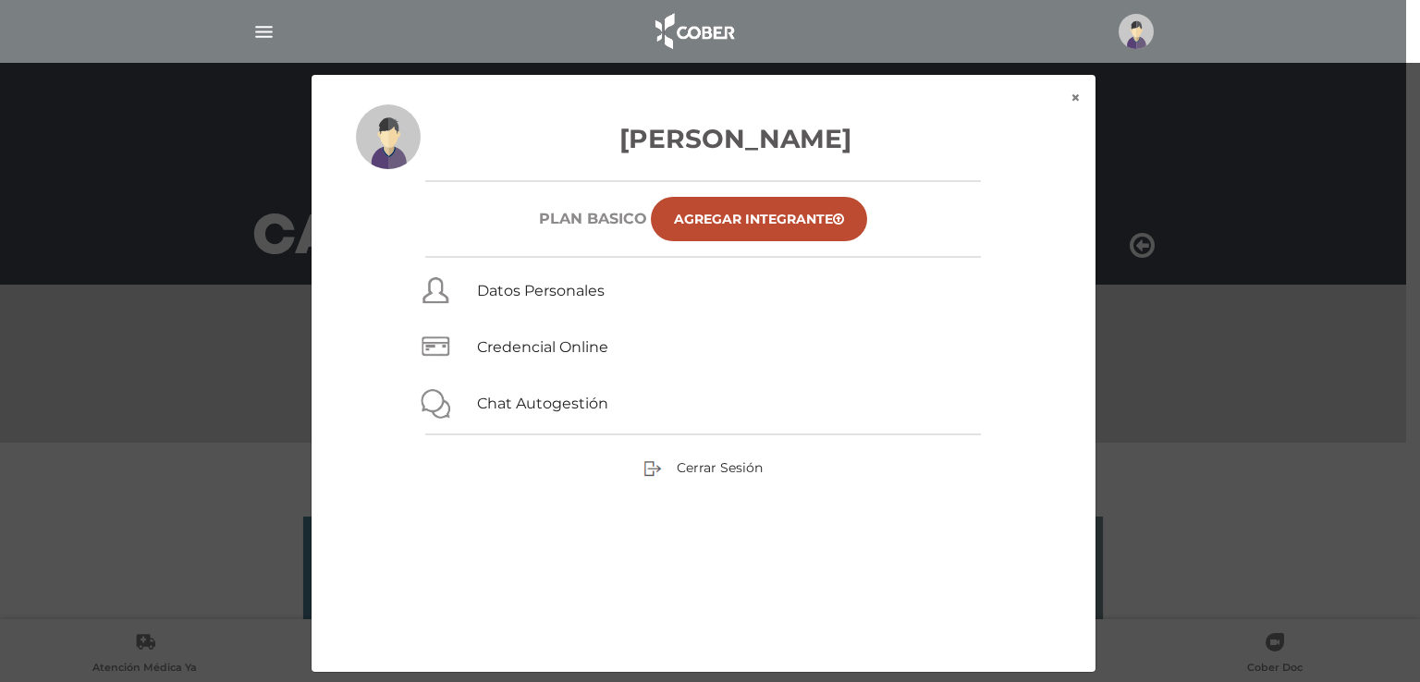  I want to click on img: sign-out.png, so click(653, 469).